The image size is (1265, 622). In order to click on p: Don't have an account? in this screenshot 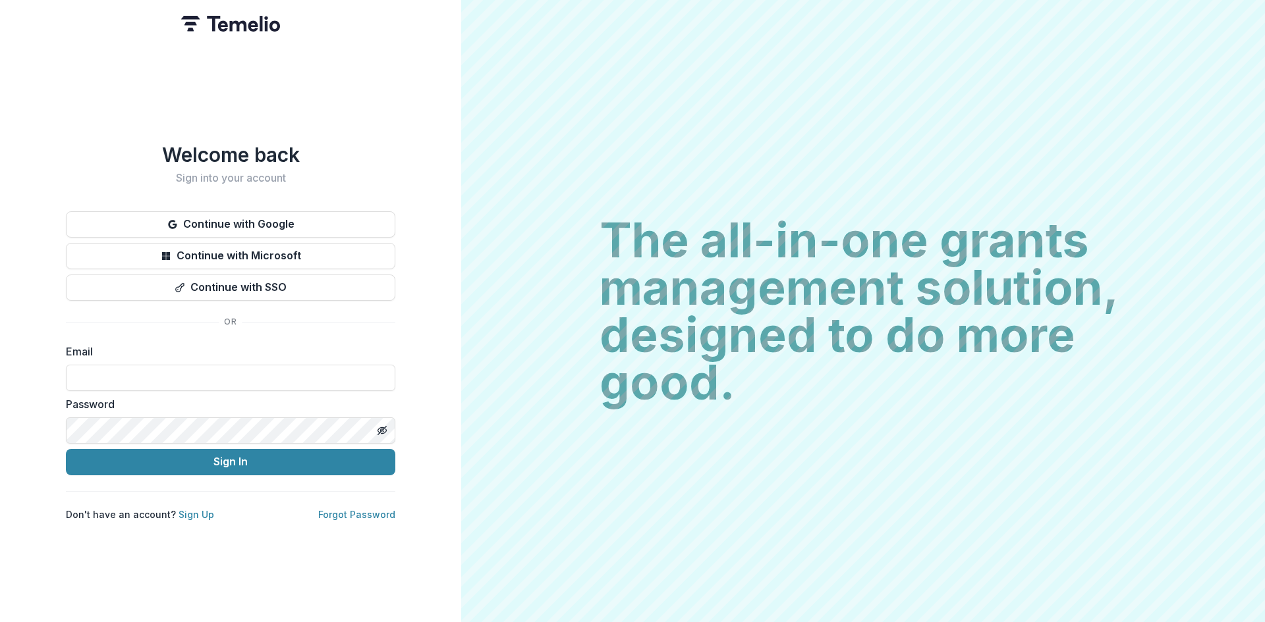, I will do `click(140, 514)`.